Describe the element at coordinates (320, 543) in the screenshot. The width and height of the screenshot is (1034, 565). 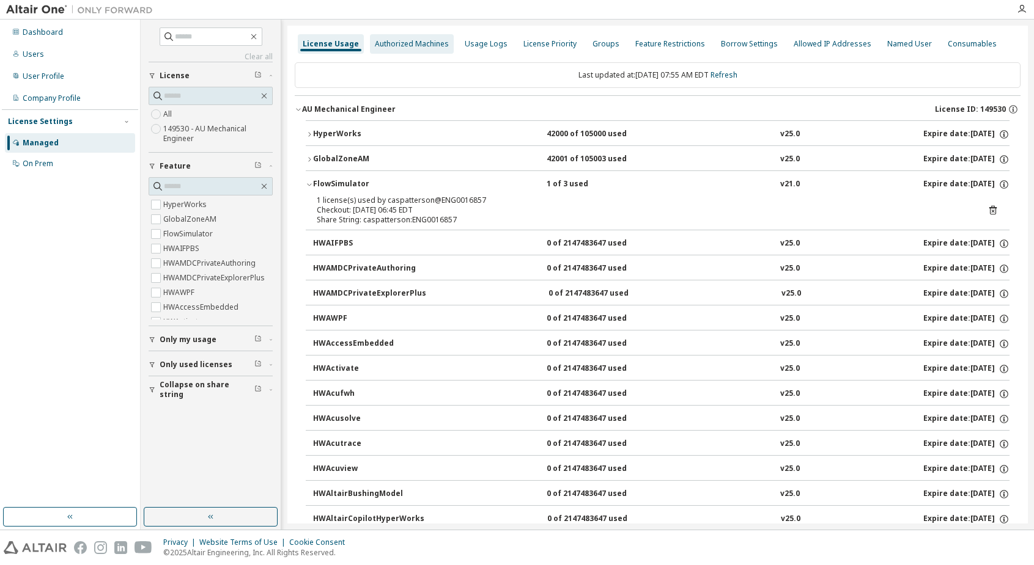
I see `div: Cookie Consent` at that location.